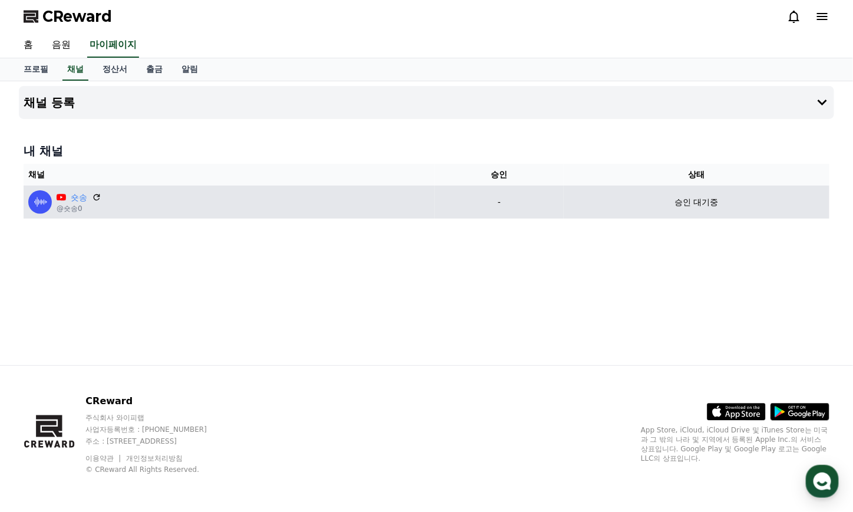 This screenshot has height=512, width=853. I want to click on a: 프로필, so click(36, 70).